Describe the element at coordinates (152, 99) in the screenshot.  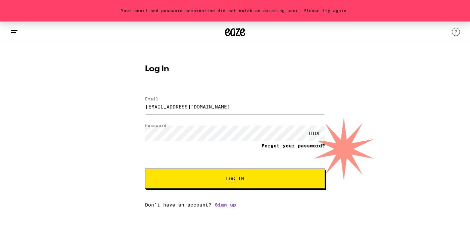
I see `label: Email` at that location.